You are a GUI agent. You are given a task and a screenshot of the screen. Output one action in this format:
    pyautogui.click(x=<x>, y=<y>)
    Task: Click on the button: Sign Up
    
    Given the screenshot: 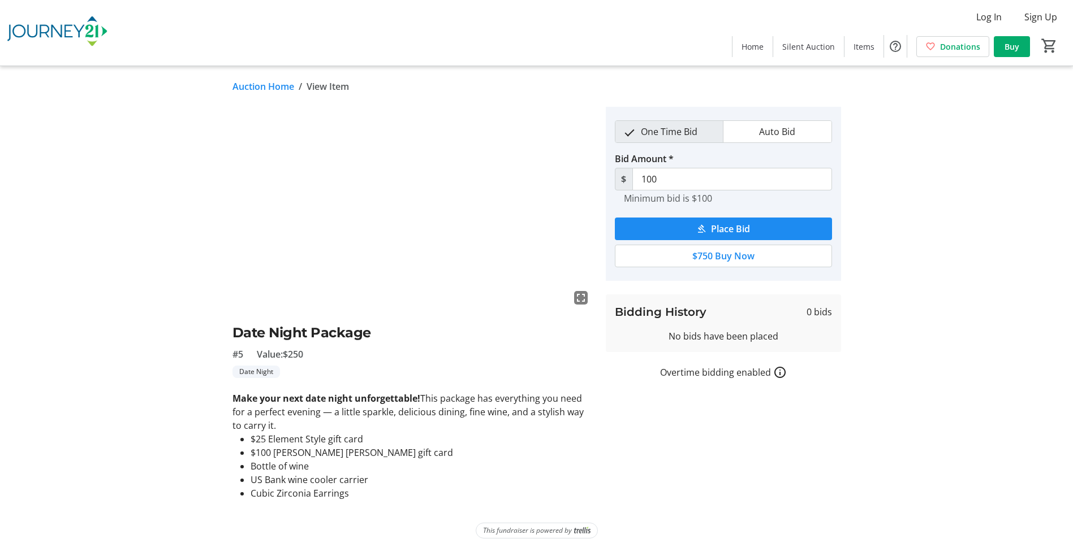 What is the action you would take?
    pyautogui.click(x=1041, y=17)
    